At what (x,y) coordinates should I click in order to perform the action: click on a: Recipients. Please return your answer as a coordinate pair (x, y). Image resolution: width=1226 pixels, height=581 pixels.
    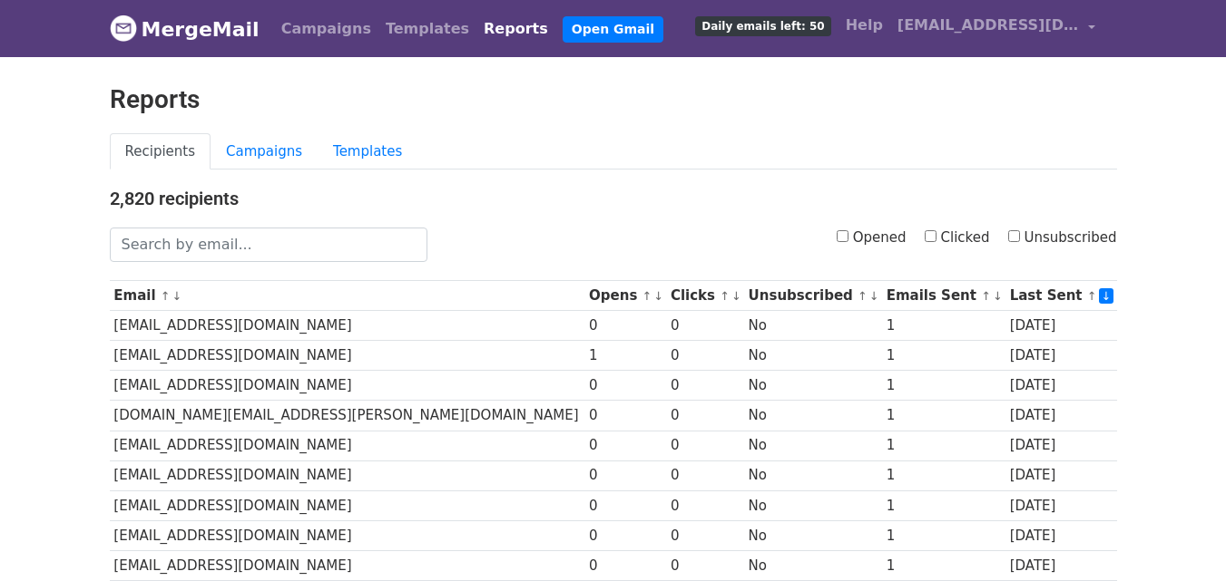
    Looking at the image, I should click on (161, 151).